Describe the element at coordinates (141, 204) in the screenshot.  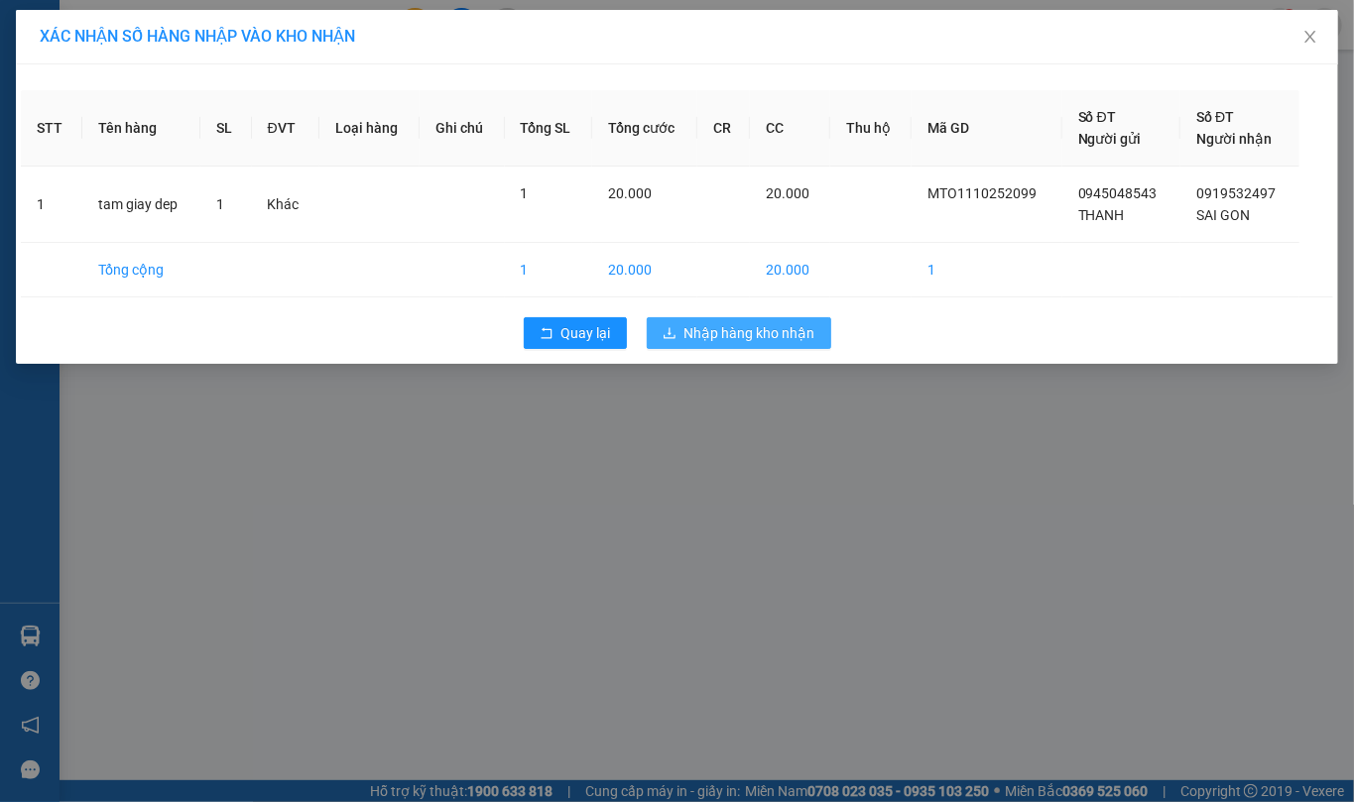
I see `td: tam giay dep` at that location.